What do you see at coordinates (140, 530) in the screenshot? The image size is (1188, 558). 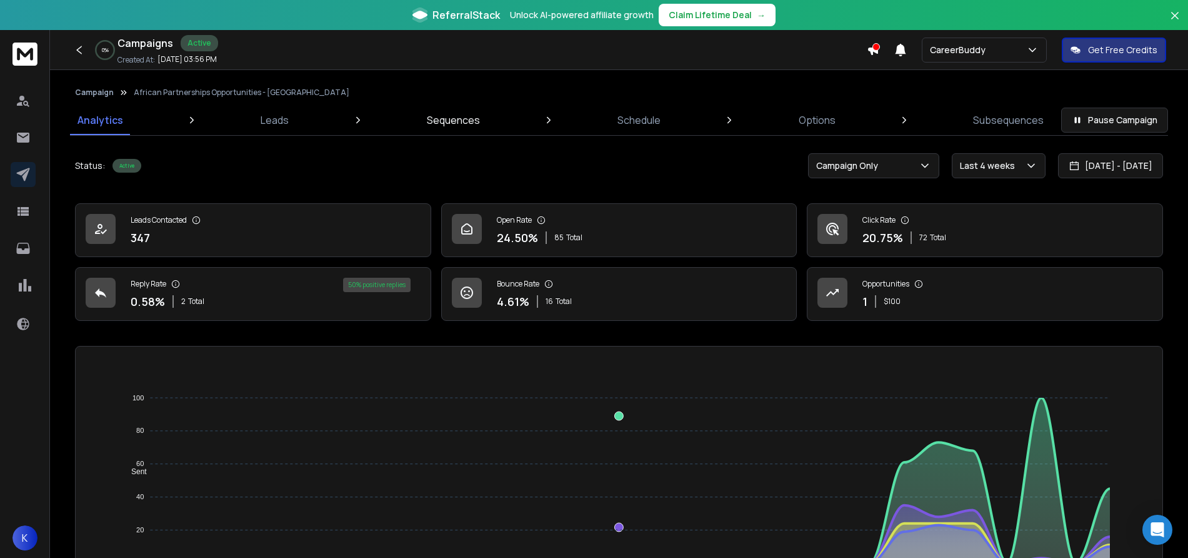 I see `tspan: 20` at bounding box center [140, 530].